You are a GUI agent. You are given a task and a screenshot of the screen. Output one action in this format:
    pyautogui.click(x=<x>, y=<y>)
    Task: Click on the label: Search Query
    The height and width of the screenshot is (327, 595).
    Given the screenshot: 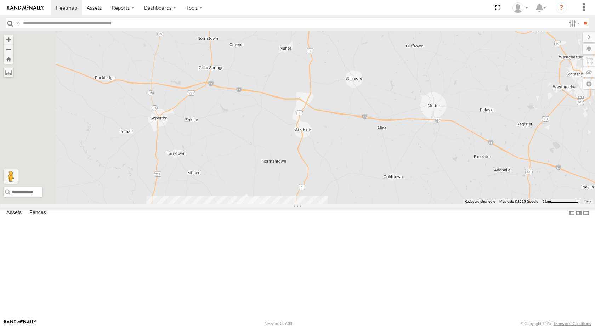 What is the action you would take?
    pyautogui.click(x=18, y=23)
    